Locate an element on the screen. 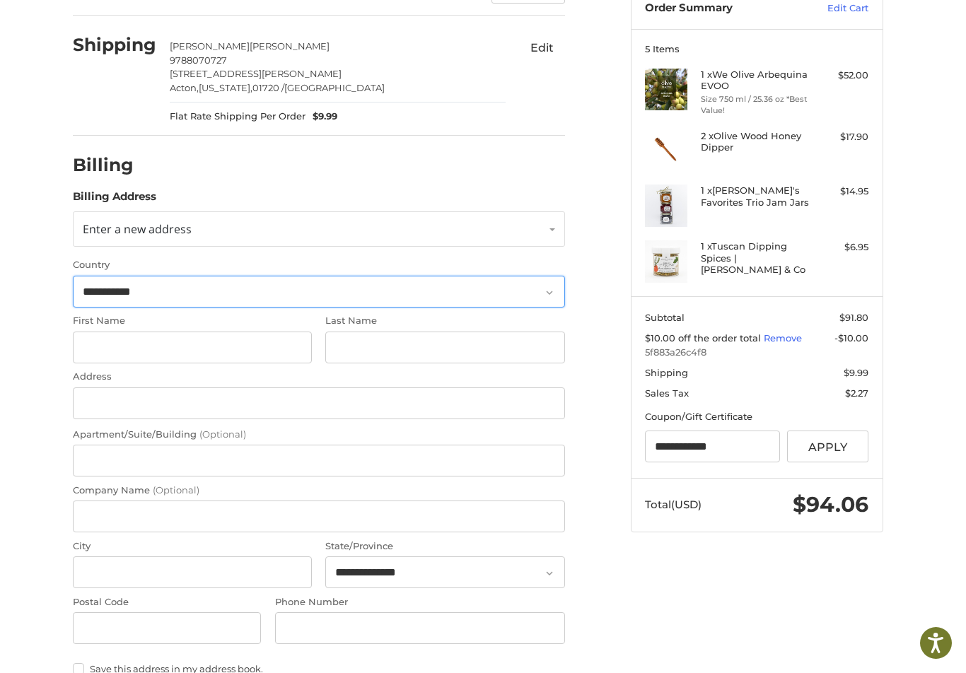  span: $94.06 is located at coordinates (830, 504).